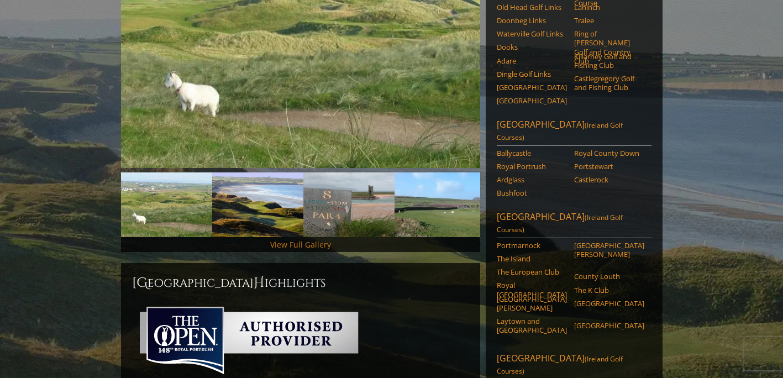 Image resolution: width=783 pixels, height=378 pixels. I want to click on a: The K Club, so click(609, 290).